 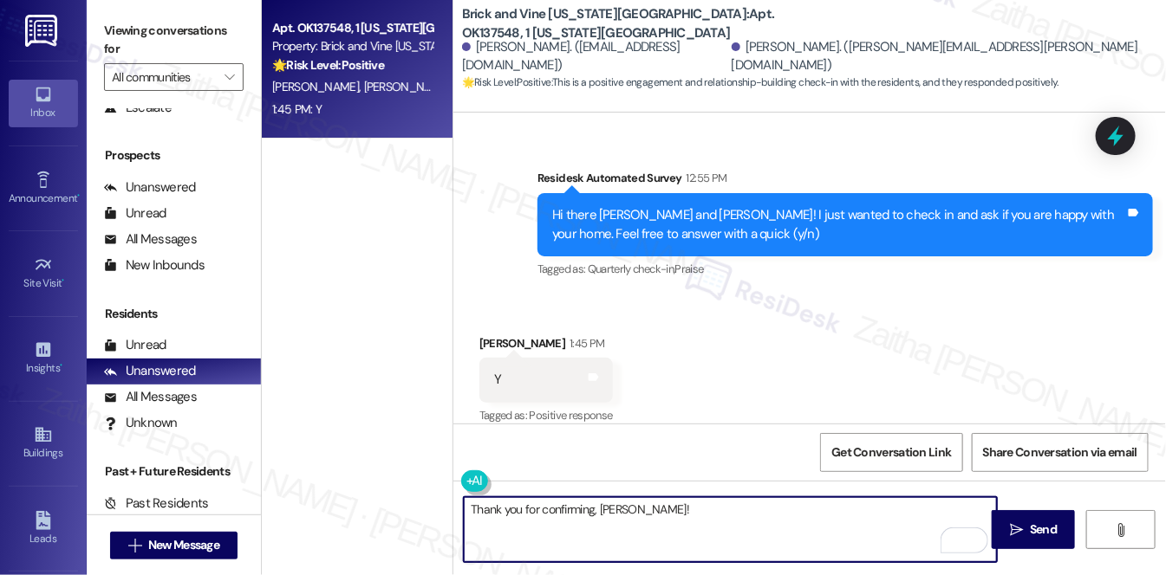 I want to click on div: Past + Future Residents, so click(x=173, y=471).